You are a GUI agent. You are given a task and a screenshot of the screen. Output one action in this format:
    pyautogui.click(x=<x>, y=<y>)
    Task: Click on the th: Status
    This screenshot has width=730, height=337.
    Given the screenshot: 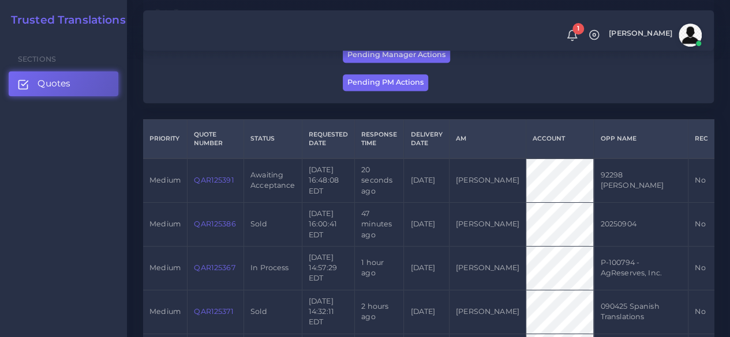 What is the action you would take?
    pyautogui.click(x=272, y=139)
    